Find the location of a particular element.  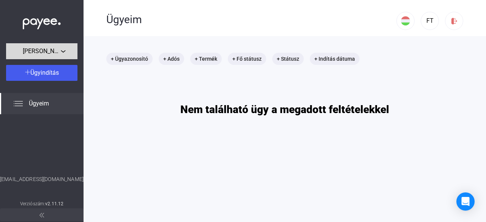

mat-chip: + Adós is located at coordinates (171, 59).